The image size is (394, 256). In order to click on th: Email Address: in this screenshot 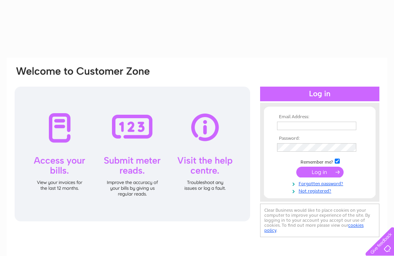, I will do `click(320, 117)`.